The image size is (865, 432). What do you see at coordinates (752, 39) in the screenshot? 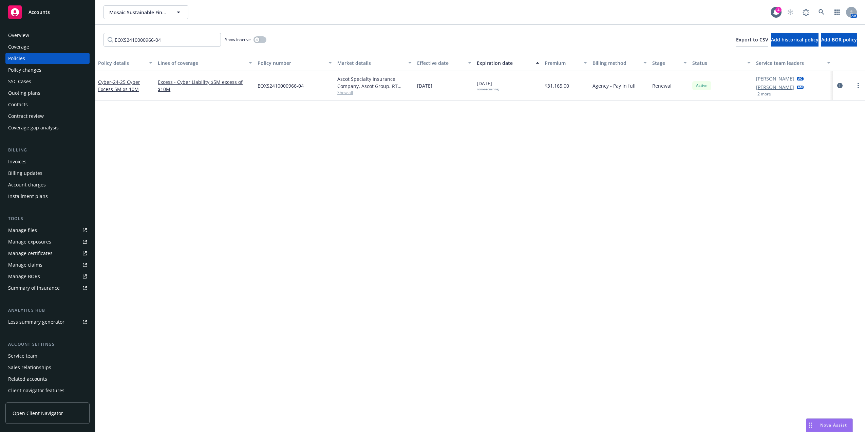
I see `span: Export to CSV` at bounding box center [752, 39].